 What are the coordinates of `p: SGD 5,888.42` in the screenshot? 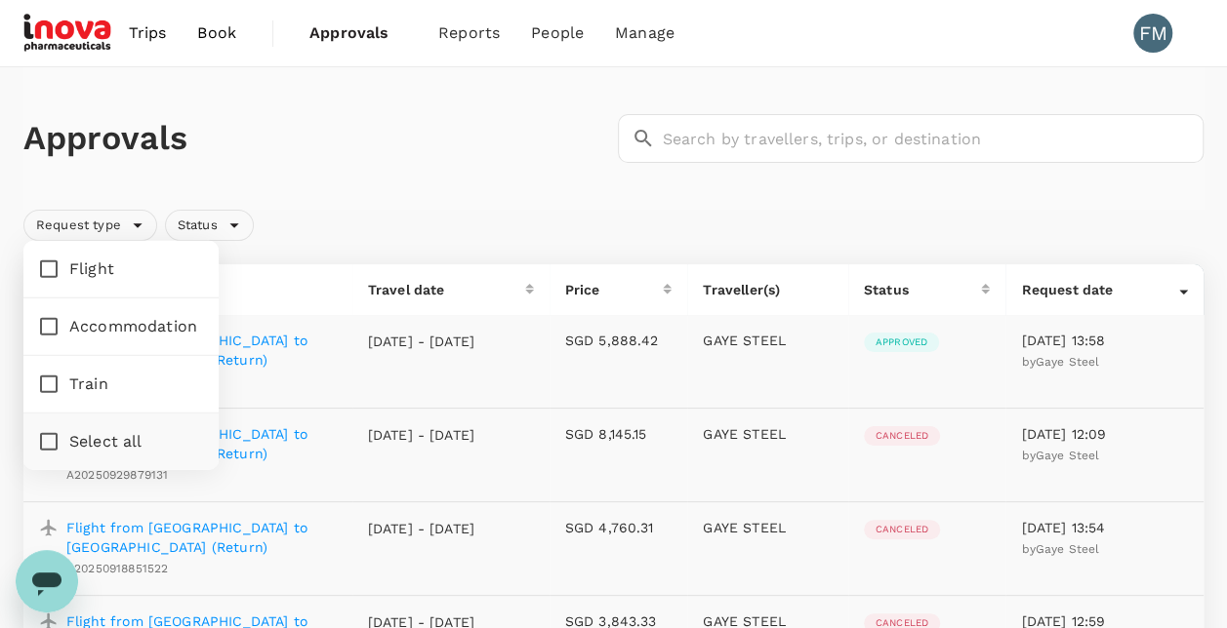 It's located at (619, 341).